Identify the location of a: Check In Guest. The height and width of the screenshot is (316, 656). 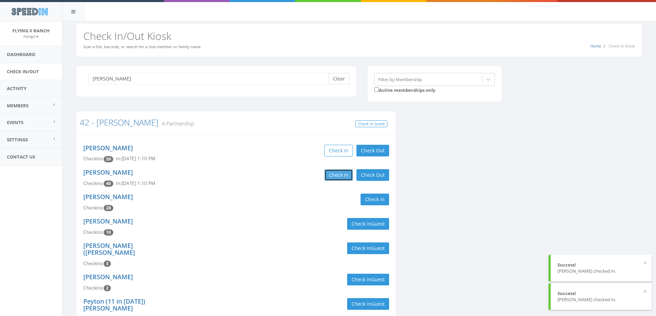
(371, 124).